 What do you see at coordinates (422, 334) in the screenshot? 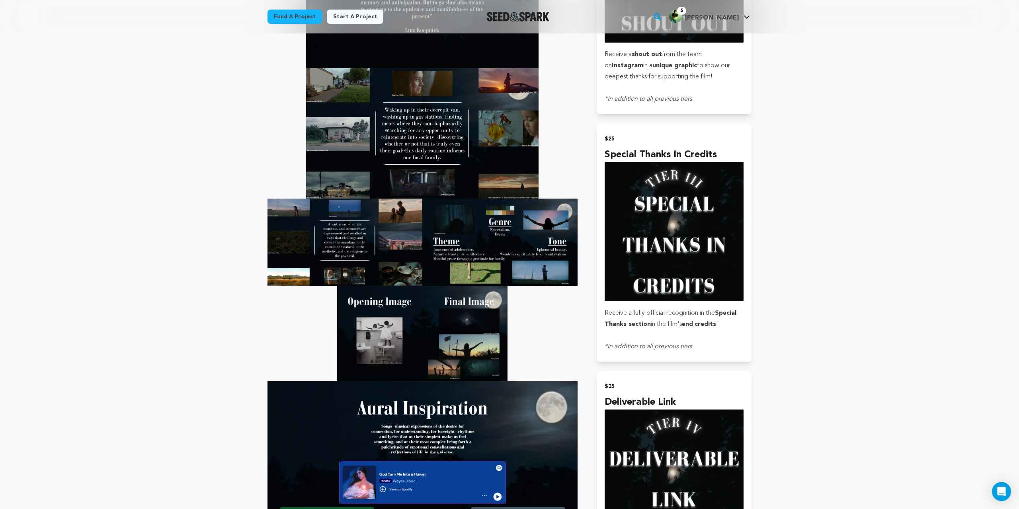
I see `img: 1751929132-Waxing%20-%20S&S%20BG%20Pic.jpg` at bounding box center [422, 334].